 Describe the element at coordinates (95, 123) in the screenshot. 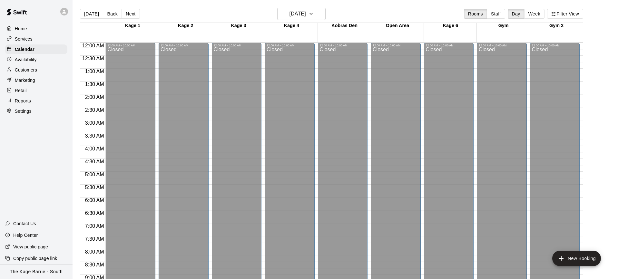

I see `span: 3:00 AM` at that location.